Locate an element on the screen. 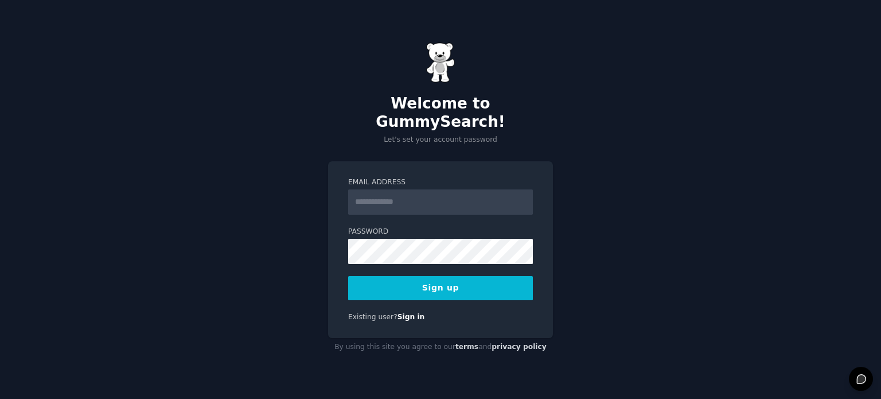 Image resolution: width=881 pixels, height=399 pixels. img: Gummy Bear is located at coordinates (441, 63).